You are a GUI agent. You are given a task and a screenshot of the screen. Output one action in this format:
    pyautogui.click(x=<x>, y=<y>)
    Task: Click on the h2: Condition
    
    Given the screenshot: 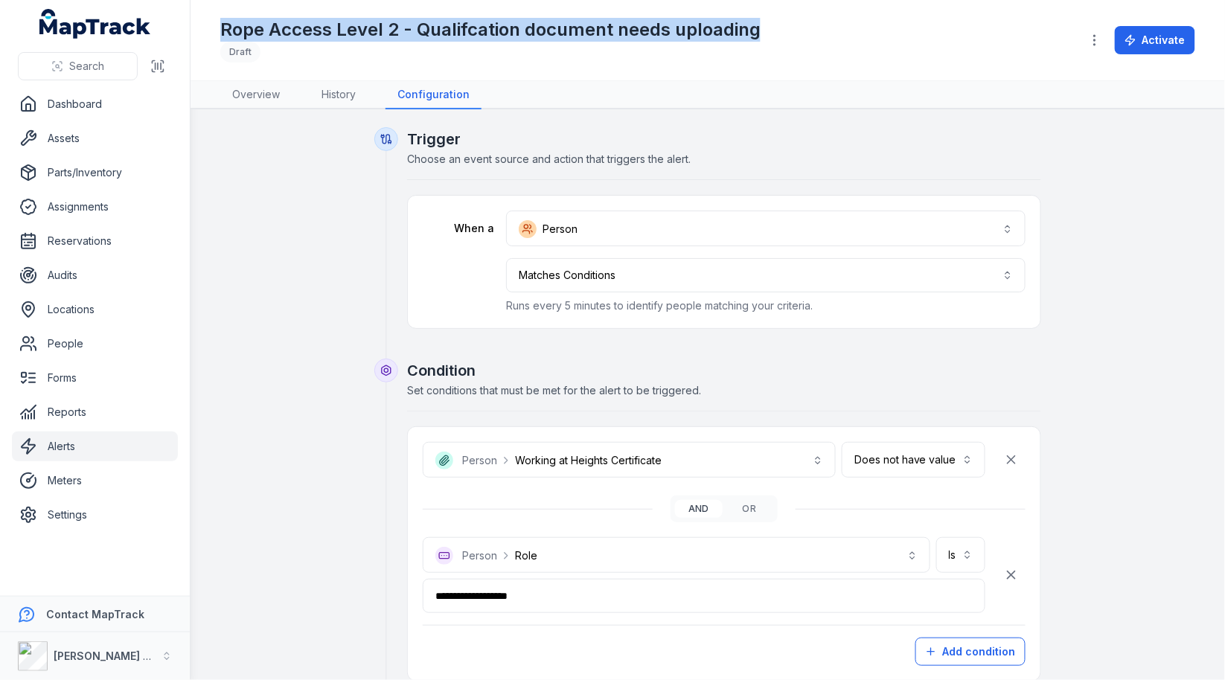 What is the action you would take?
    pyautogui.click(x=724, y=371)
    